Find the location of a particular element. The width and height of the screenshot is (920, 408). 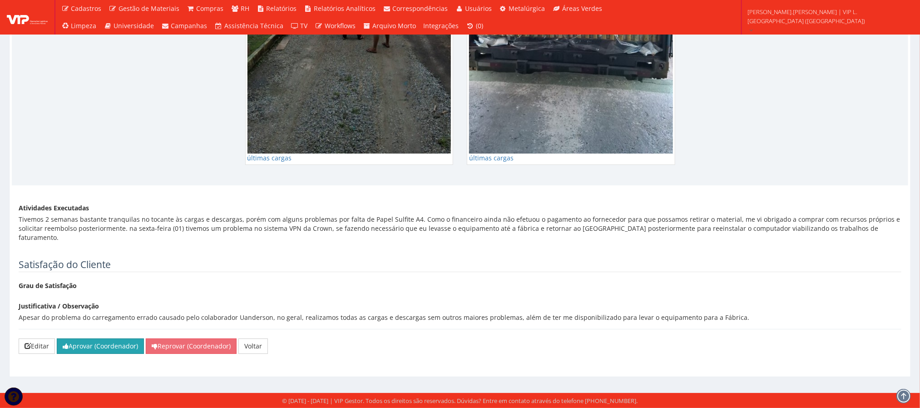

a: Assistência Técnica is located at coordinates (249, 26).